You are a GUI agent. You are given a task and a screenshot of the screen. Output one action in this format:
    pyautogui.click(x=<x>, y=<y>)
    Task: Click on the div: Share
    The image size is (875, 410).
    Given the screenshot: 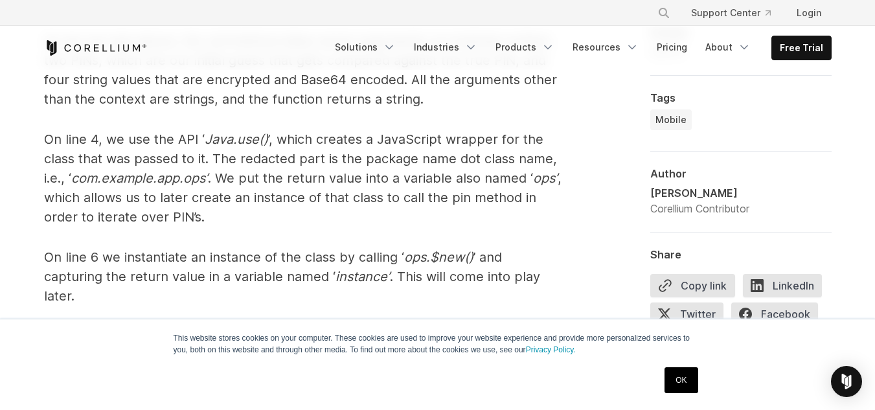 What is the action you would take?
    pyautogui.click(x=741, y=254)
    